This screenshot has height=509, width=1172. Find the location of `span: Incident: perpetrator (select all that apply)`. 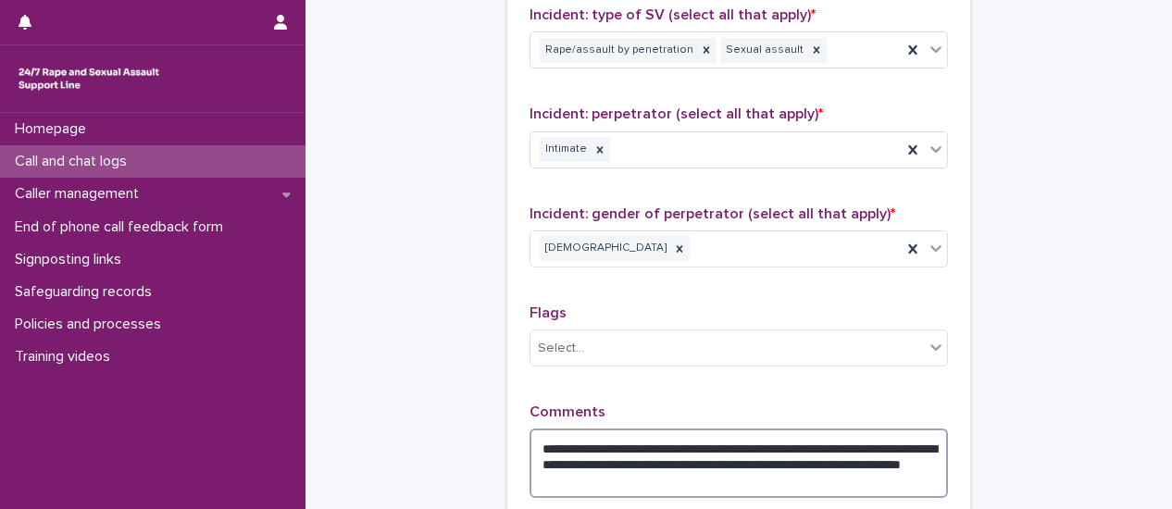

span: Incident: perpetrator (select all that apply) is located at coordinates (676, 114).